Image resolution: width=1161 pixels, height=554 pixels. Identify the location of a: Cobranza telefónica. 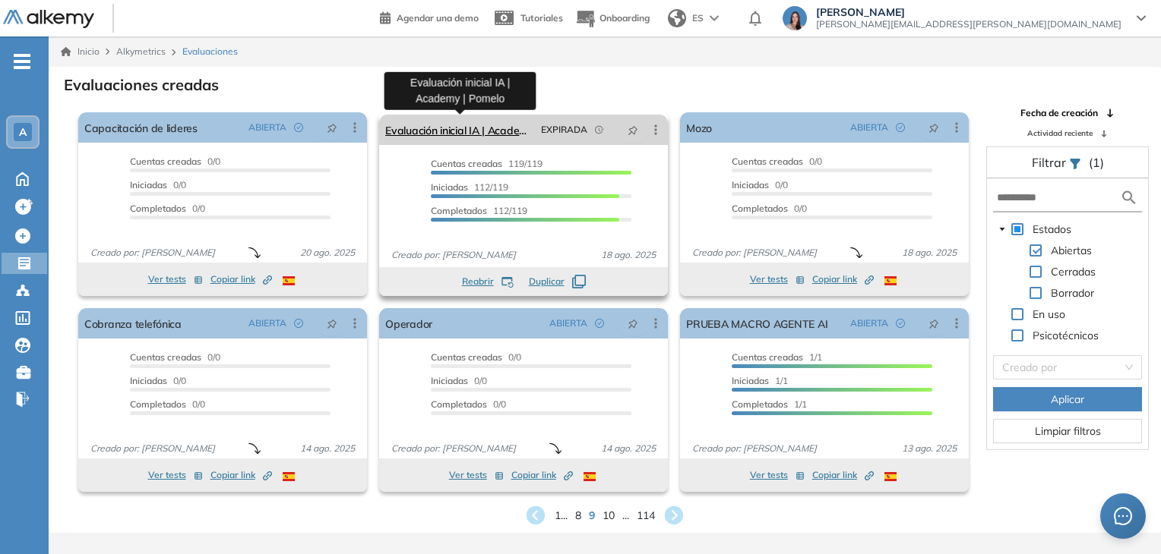
(133, 324).